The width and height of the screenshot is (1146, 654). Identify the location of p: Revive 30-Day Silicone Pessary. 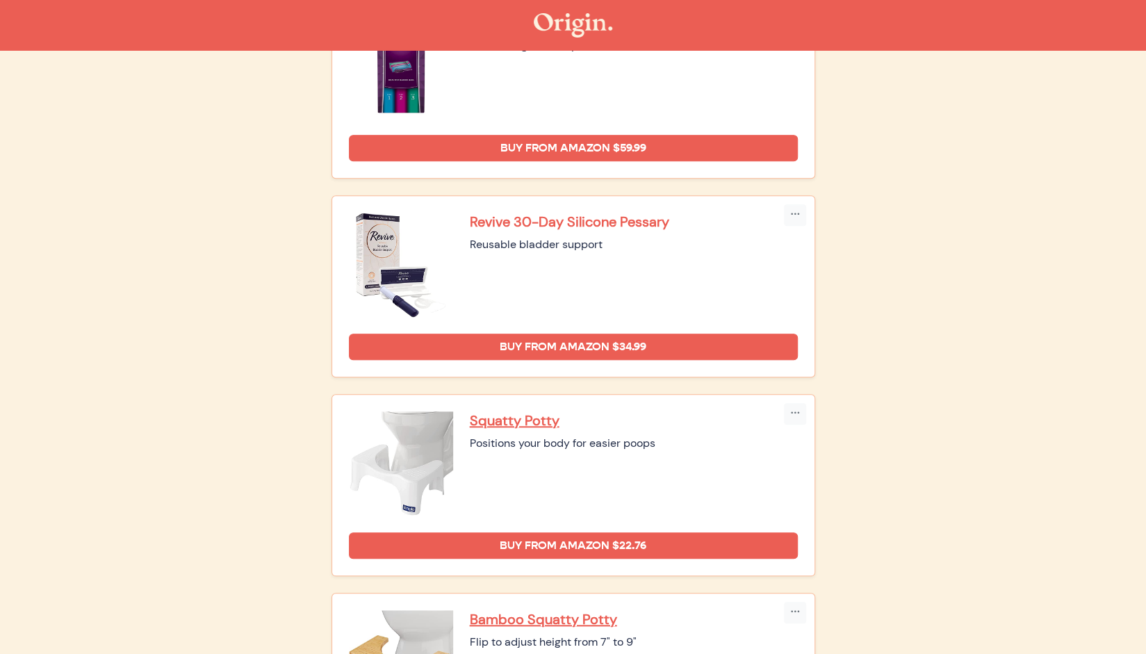
(634, 222).